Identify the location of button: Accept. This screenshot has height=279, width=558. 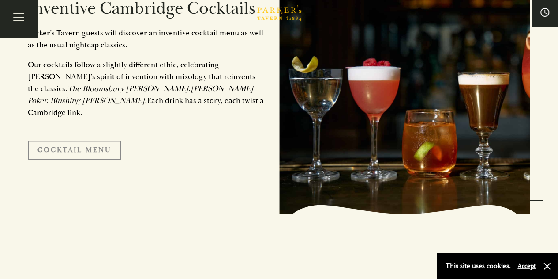
(527, 265).